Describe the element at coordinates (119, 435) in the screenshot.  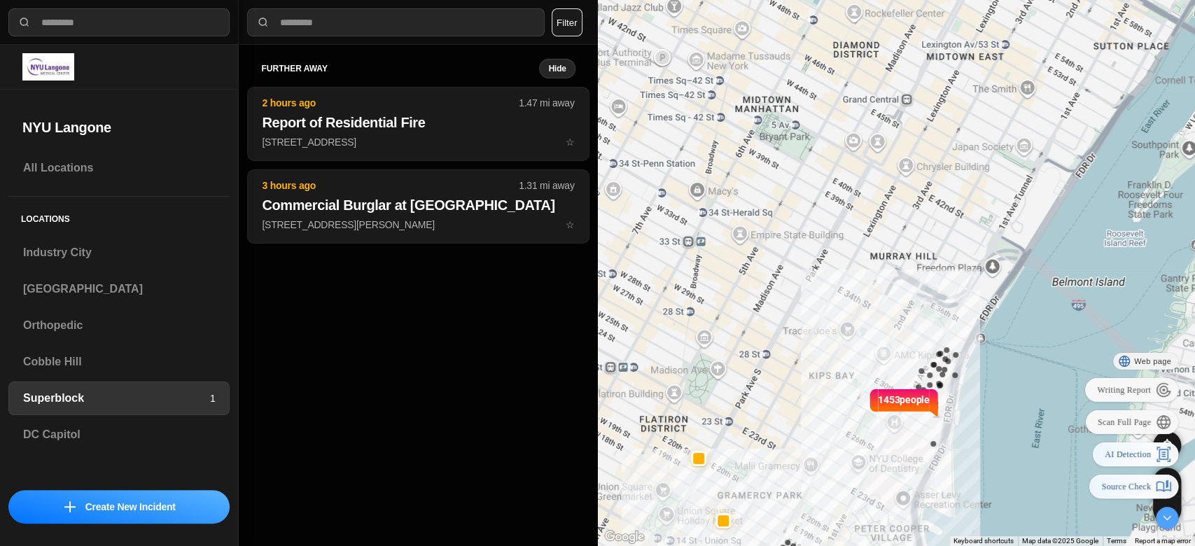
I see `h3: DC Capitol` at that location.